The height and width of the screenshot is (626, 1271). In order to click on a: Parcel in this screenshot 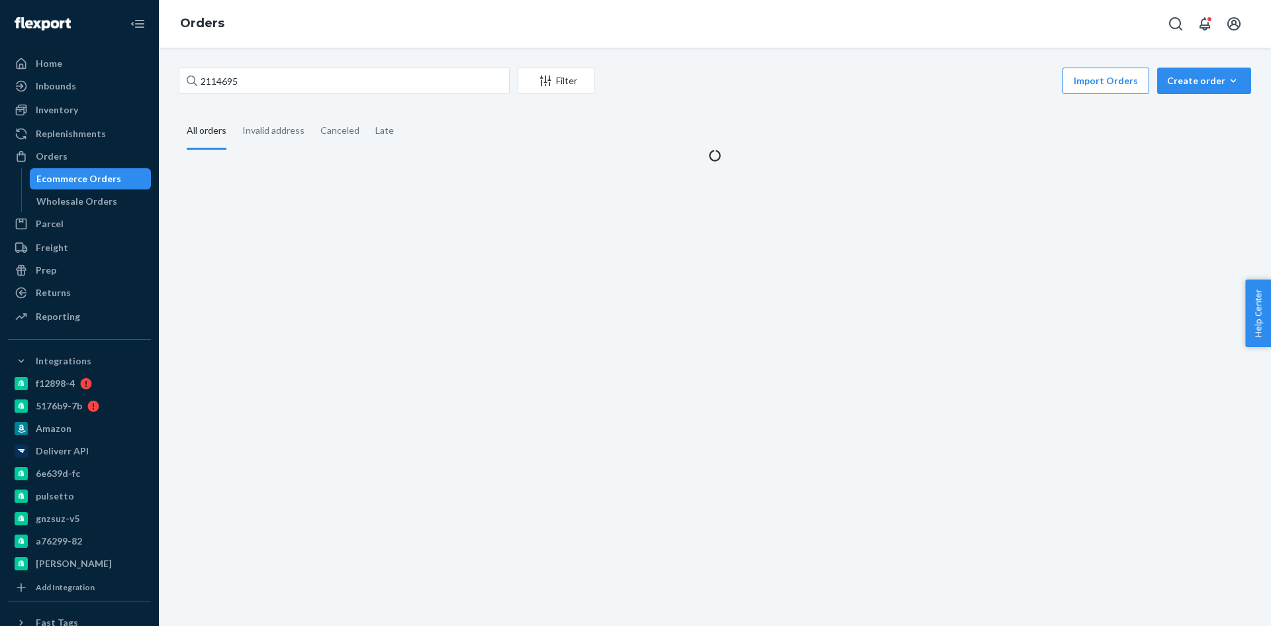, I will do `click(79, 224)`.